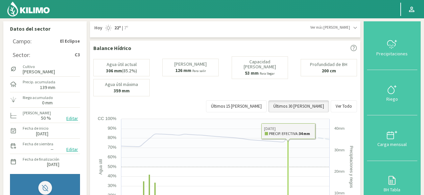 This screenshot has width=424, height=195. Describe the element at coordinates (340, 150) in the screenshot. I see `text: 30mm` at that location.